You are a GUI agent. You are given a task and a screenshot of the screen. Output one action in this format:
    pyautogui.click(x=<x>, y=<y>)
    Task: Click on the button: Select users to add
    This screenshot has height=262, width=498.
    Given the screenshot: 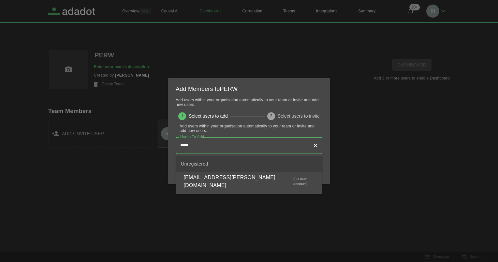 What is the action you would take?
    pyautogui.click(x=203, y=116)
    